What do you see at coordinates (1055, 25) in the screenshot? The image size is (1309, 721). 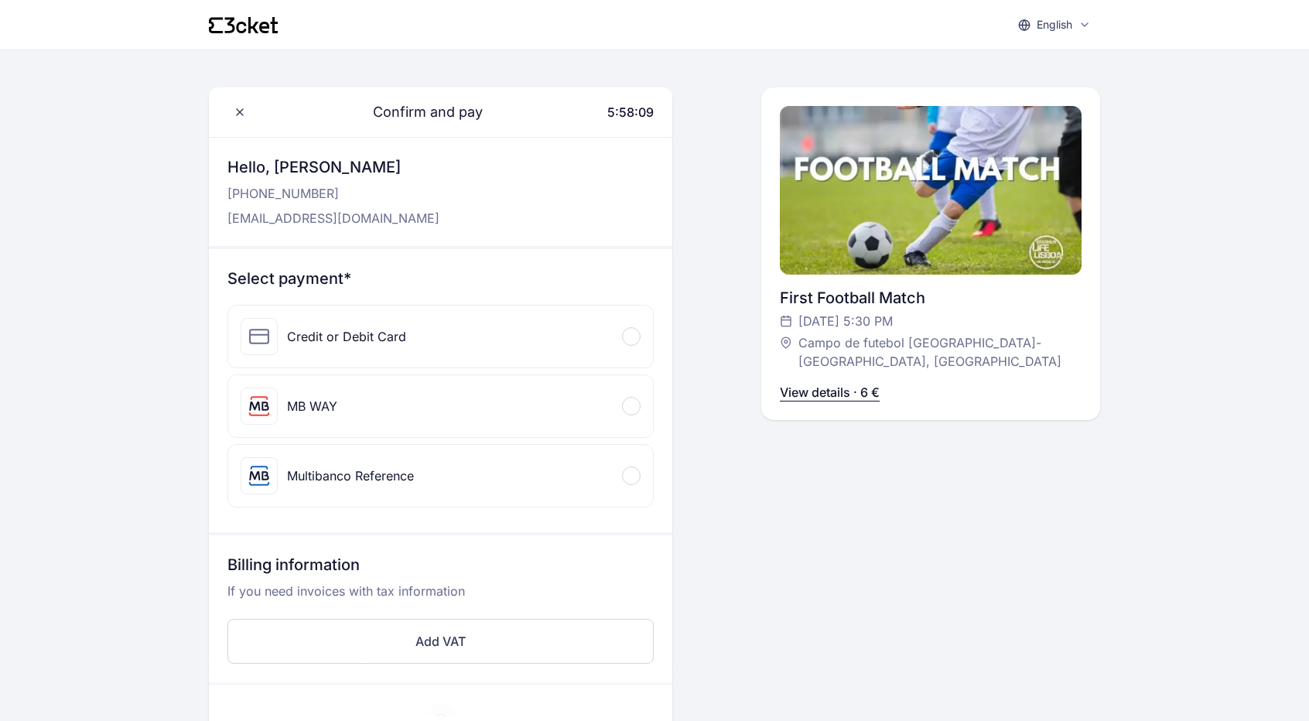 I see `p: English` at bounding box center [1055, 25].